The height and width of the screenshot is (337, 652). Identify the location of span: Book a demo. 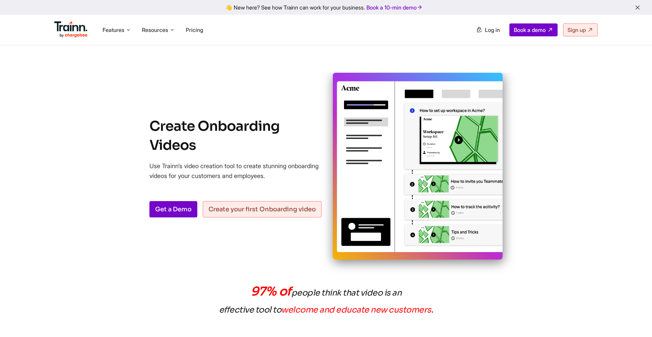
(530, 30).